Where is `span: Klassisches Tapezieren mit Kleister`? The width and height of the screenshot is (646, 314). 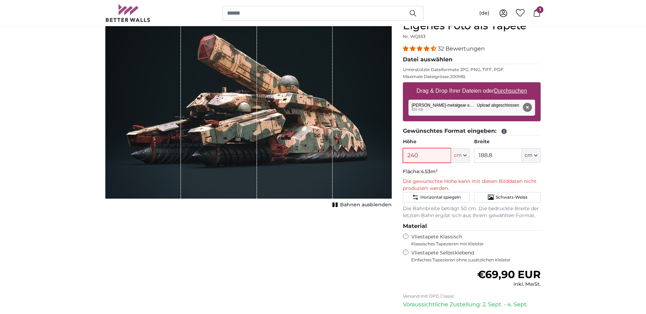 span: Klassisches Tapezieren mit Kleister is located at coordinates (473, 244).